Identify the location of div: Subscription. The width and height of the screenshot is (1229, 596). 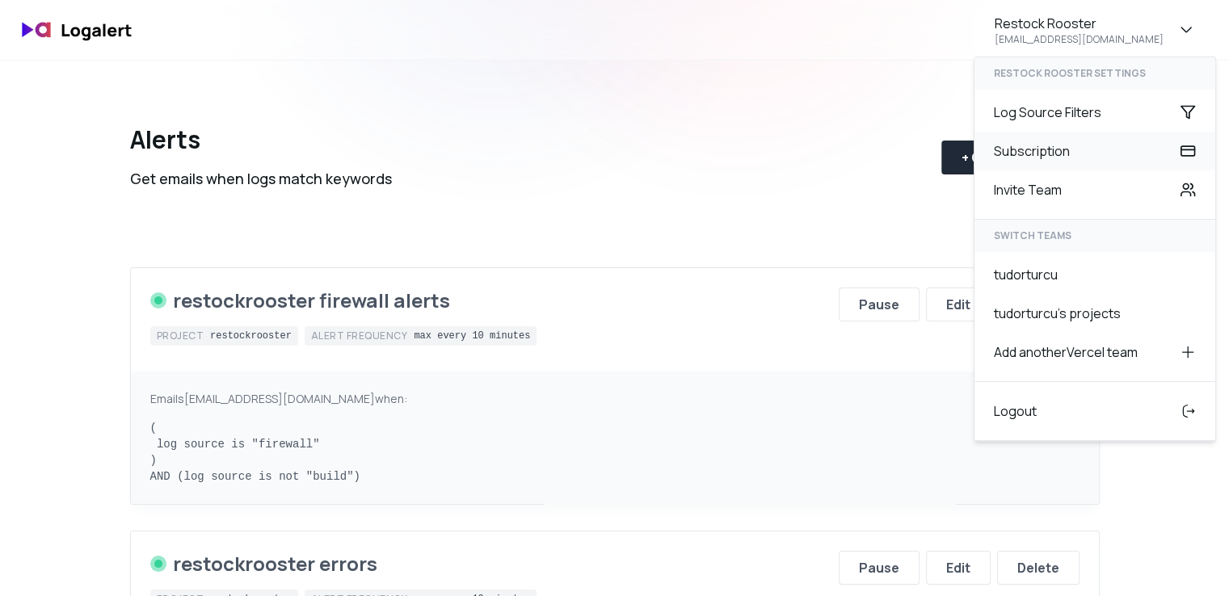
(1095, 151).